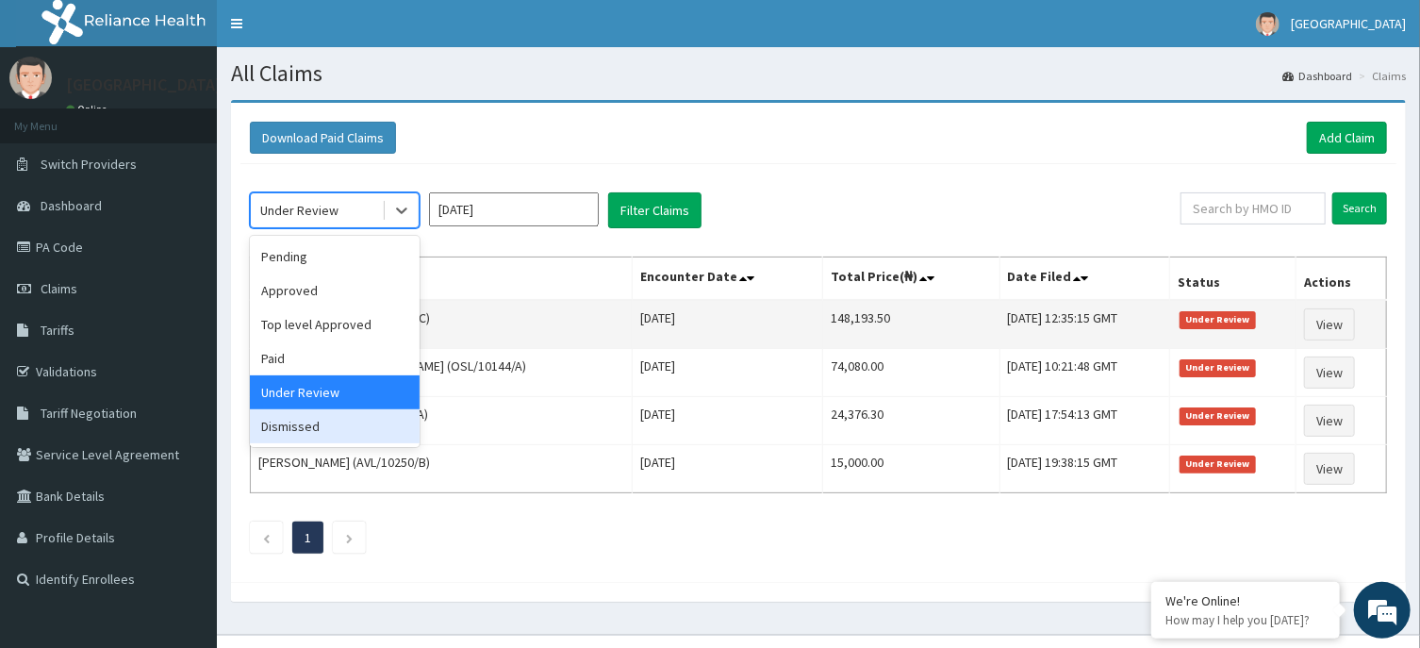 This screenshot has width=1420, height=648. I want to click on span: Switch Providers, so click(89, 164).